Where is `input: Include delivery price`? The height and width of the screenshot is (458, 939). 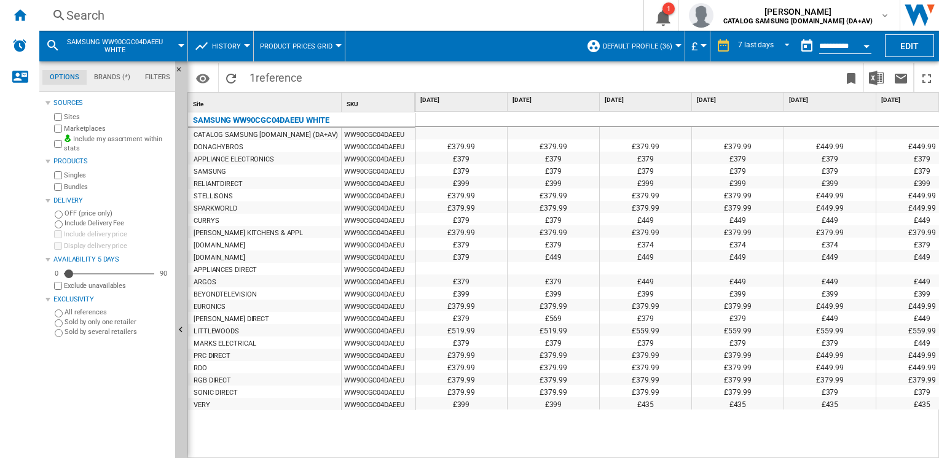 input: Include delivery price is located at coordinates (58, 234).